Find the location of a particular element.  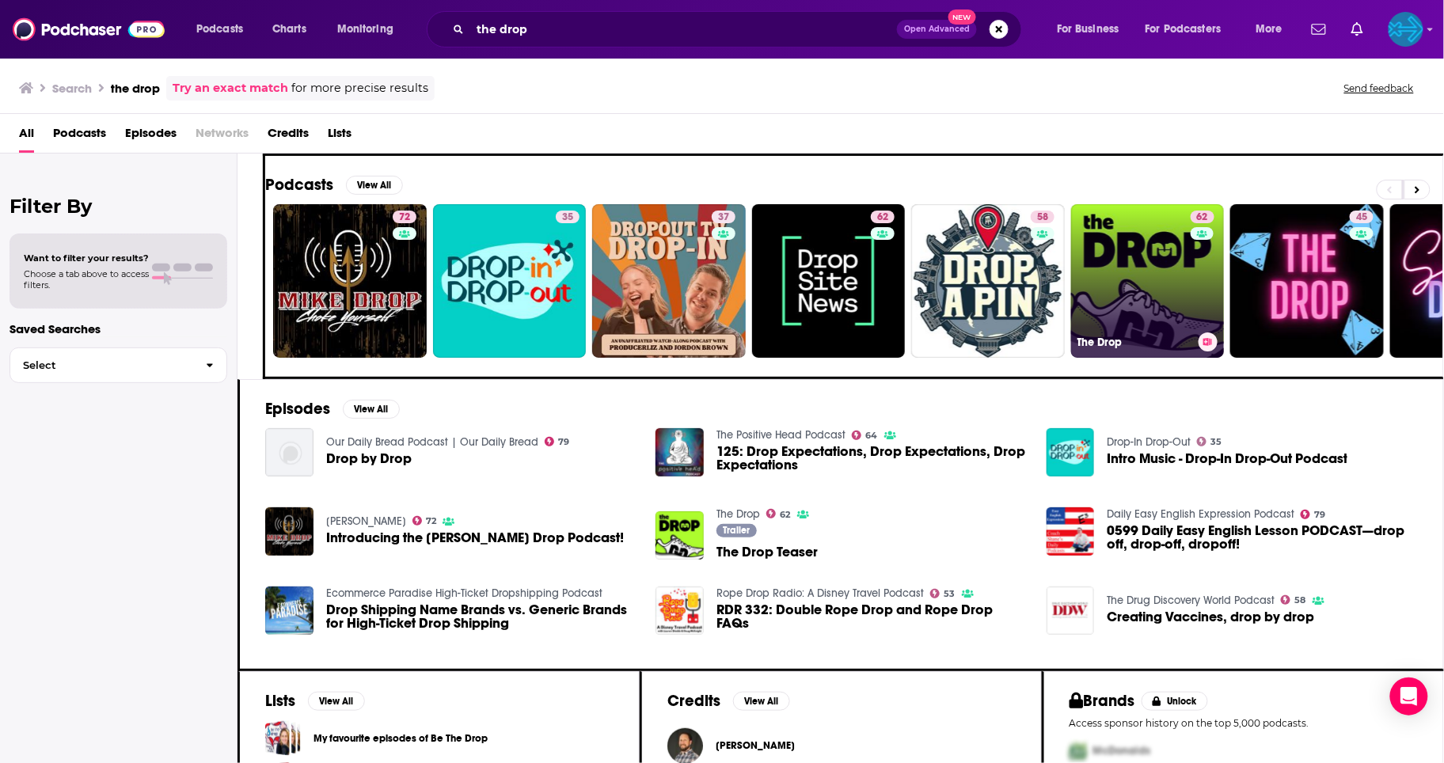

span: Trailer is located at coordinates (737, 530).